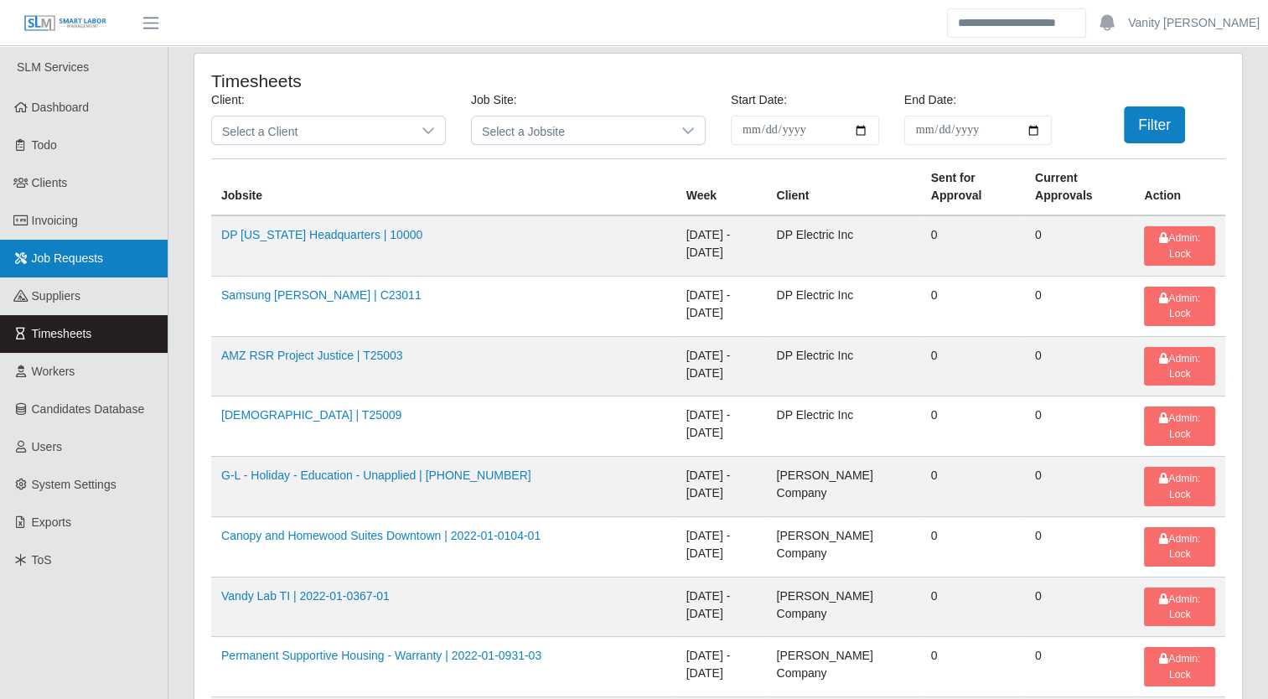 The width and height of the screenshot is (1268, 699). Describe the element at coordinates (54, 371) in the screenshot. I see `span: Workers` at that location.